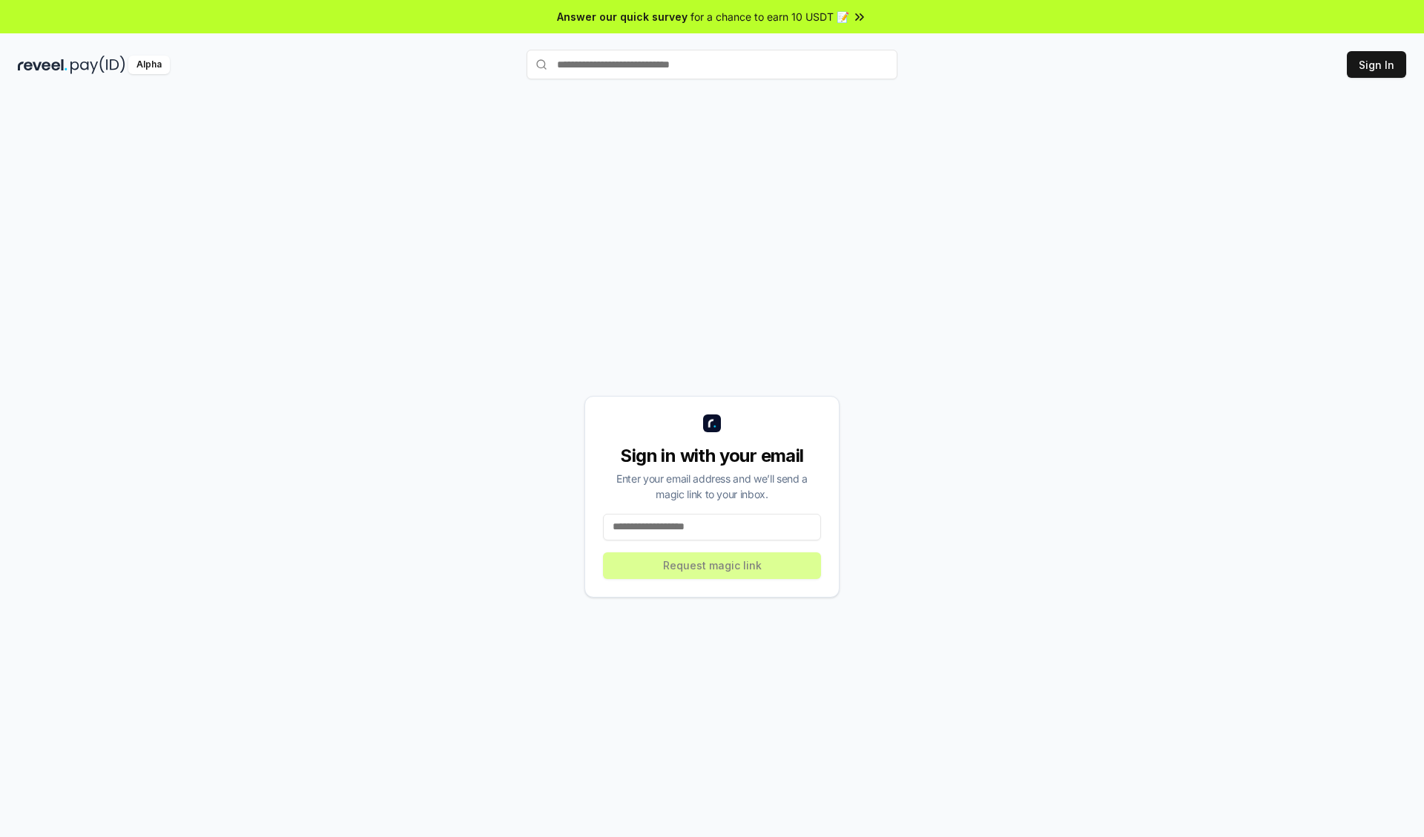  What do you see at coordinates (42, 65) in the screenshot?
I see `img: reveel_dark` at bounding box center [42, 65].